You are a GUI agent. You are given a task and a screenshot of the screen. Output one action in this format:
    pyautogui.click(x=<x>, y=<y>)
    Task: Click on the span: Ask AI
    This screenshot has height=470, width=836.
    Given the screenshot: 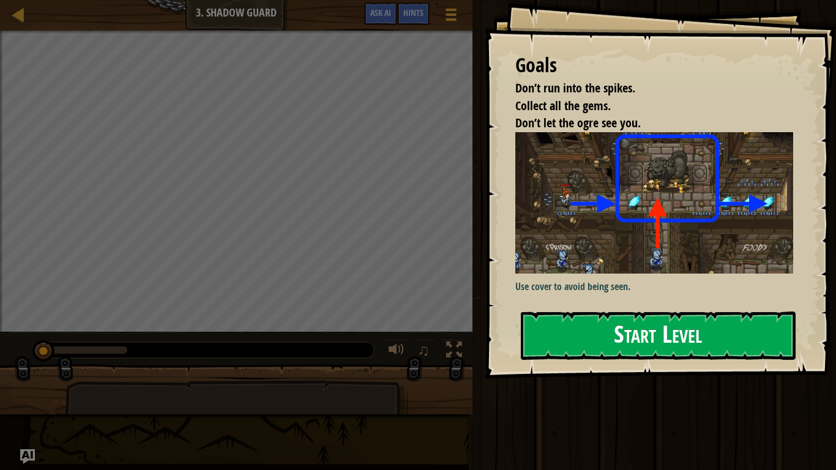 What is the action you would take?
    pyautogui.click(x=381, y=12)
    